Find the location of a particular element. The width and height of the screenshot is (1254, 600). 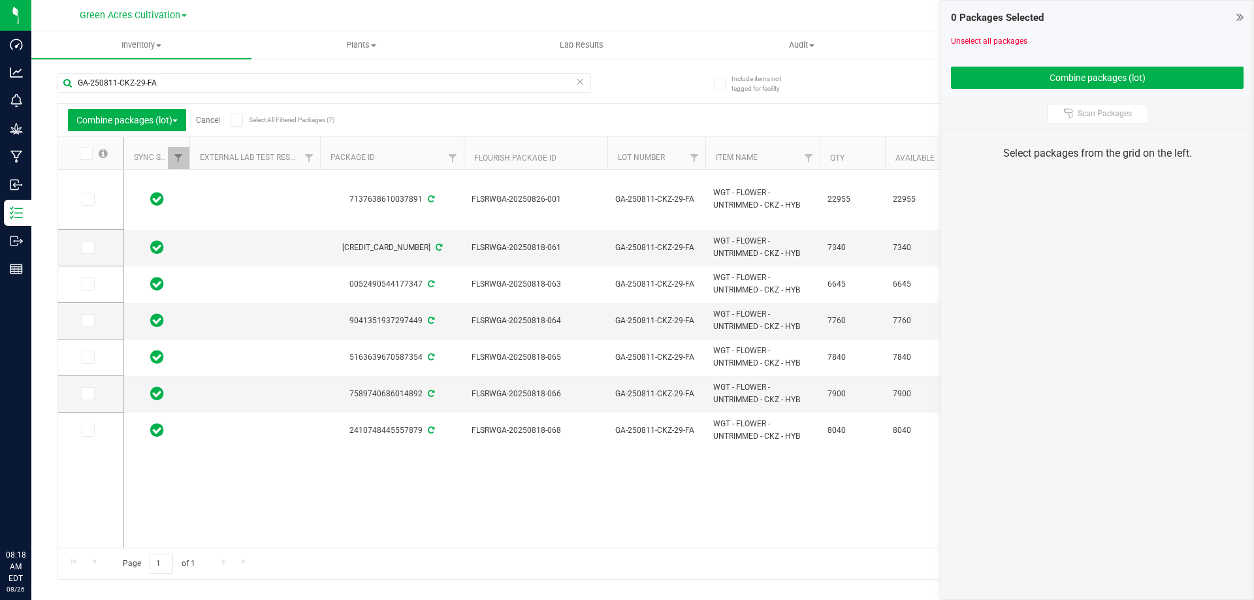

a: Package ID is located at coordinates (353, 157).